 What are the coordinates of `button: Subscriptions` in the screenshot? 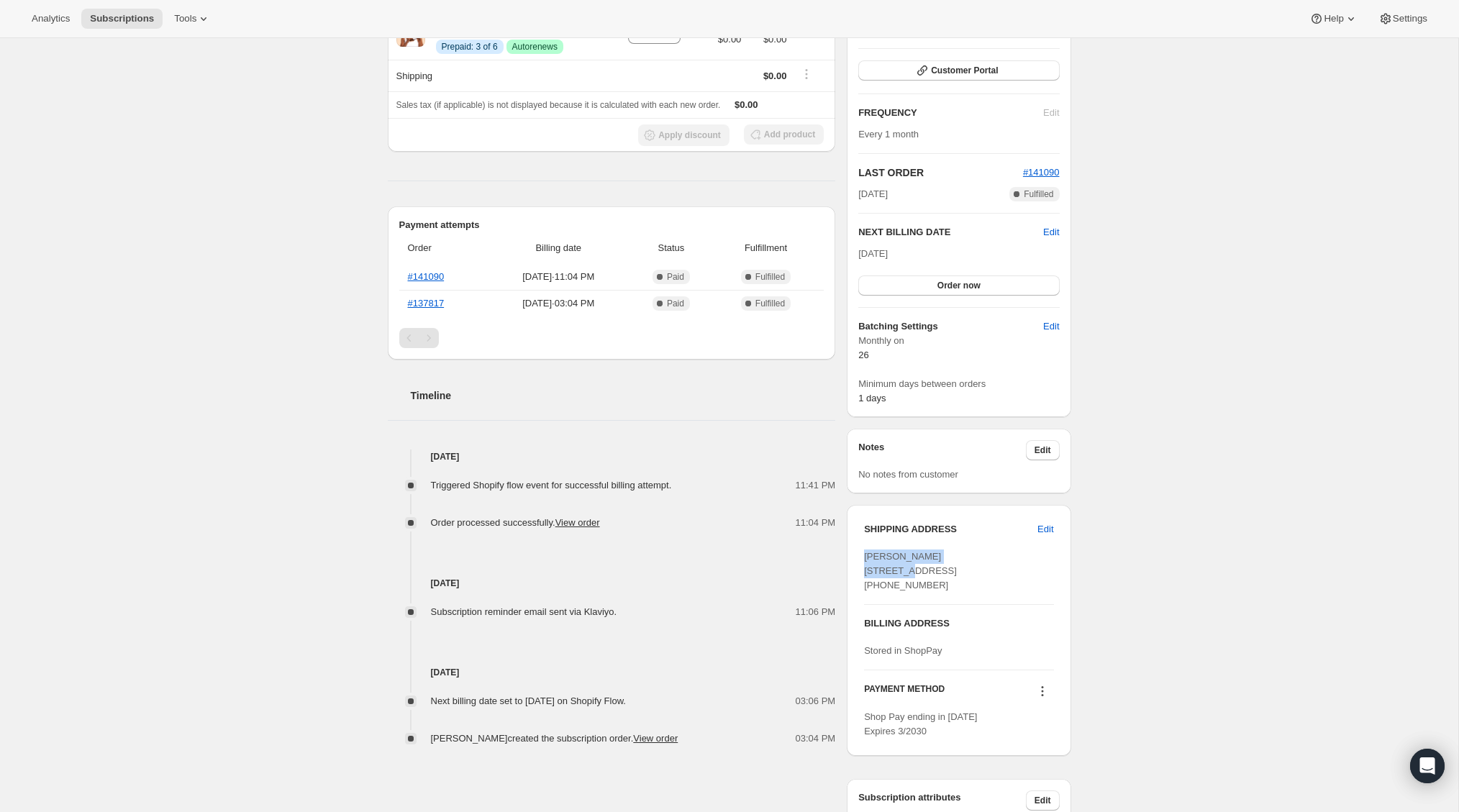 It's located at (121, 19).